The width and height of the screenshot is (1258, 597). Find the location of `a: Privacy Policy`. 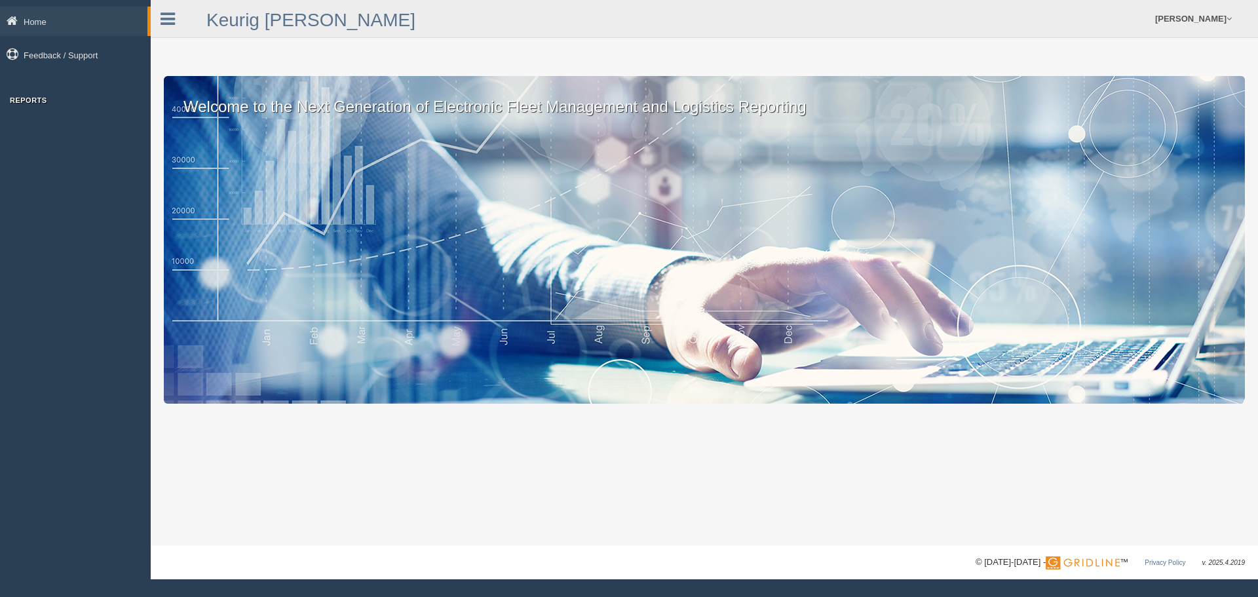

a: Privacy Policy is located at coordinates (1165, 562).